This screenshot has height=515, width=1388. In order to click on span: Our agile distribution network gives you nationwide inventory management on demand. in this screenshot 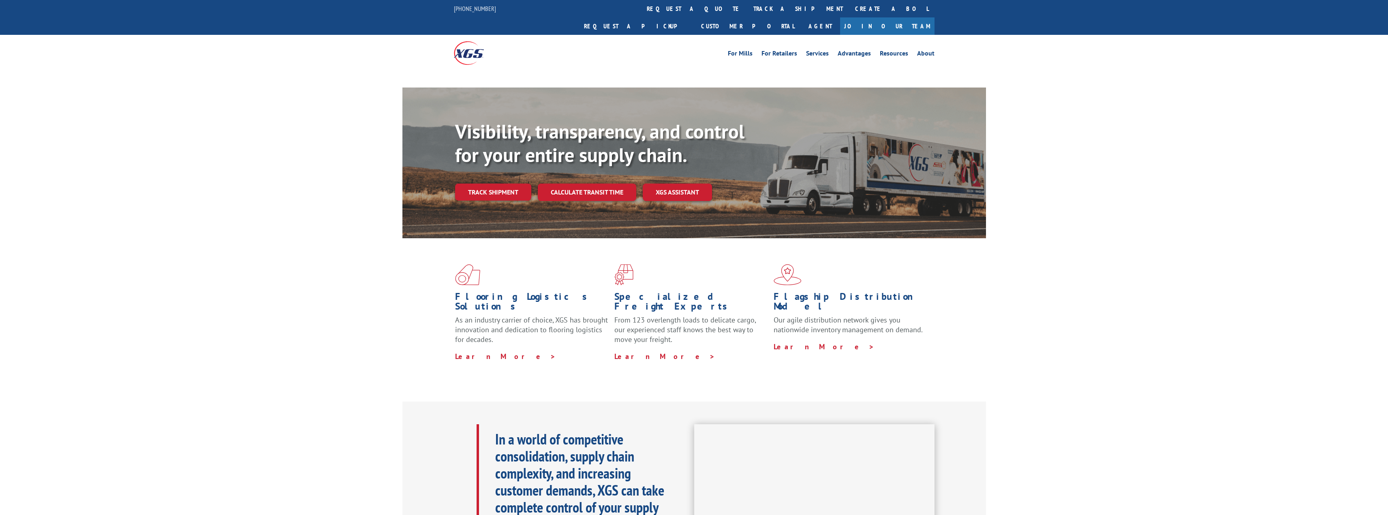, I will do `click(848, 325)`.